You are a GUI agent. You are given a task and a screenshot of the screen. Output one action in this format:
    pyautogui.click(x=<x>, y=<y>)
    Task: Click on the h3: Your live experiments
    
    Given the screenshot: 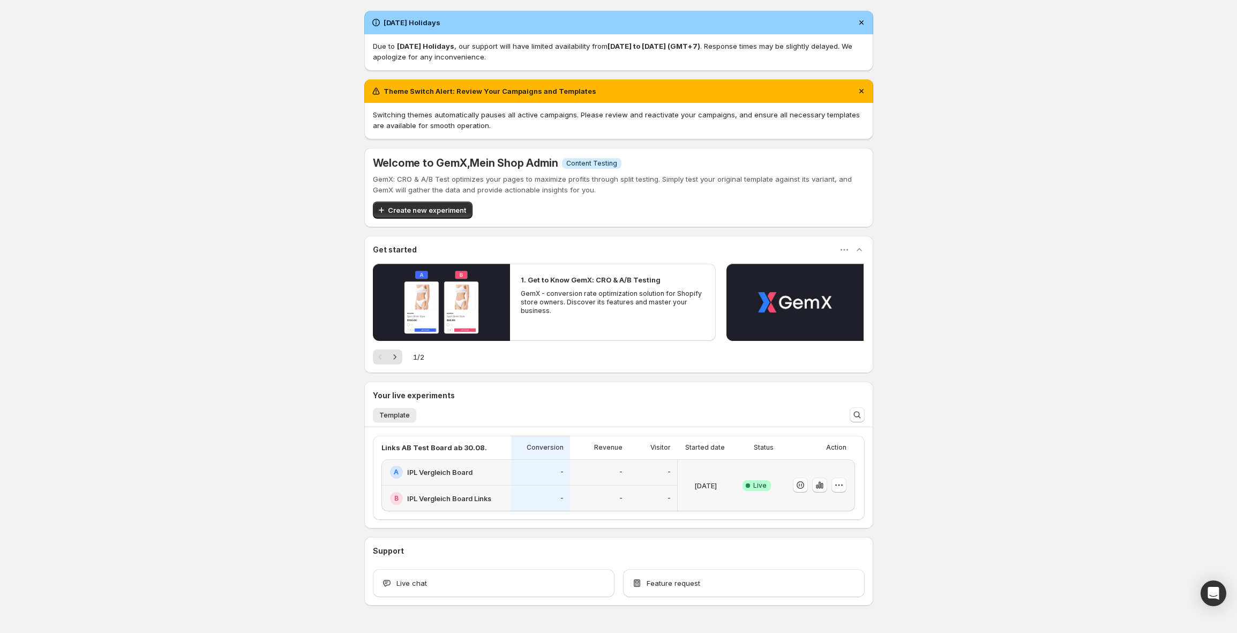 What is the action you would take?
    pyautogui.click(x=414, y=395)
    